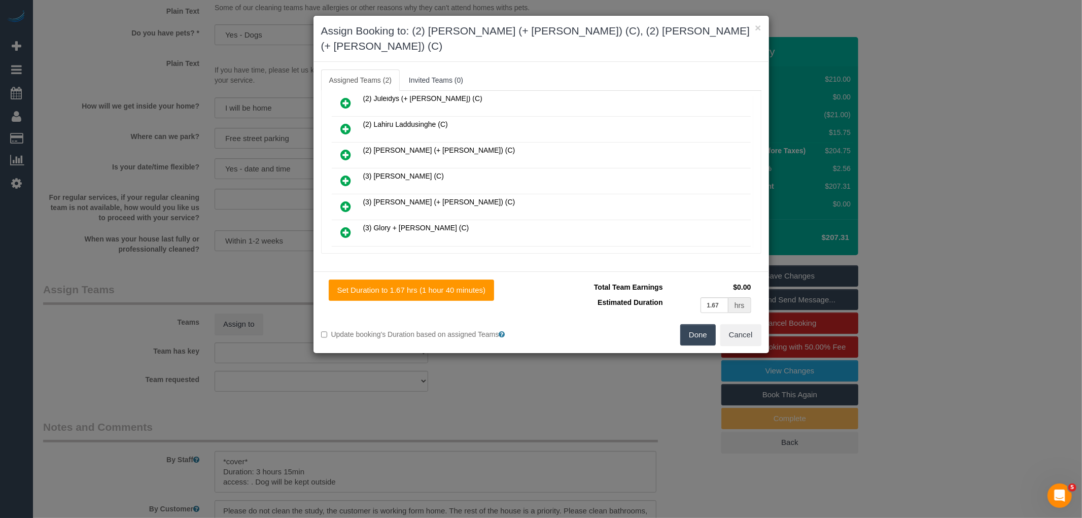  I want to click on input: Update booking's Duration based on assigned Teams, so click(324, 334).